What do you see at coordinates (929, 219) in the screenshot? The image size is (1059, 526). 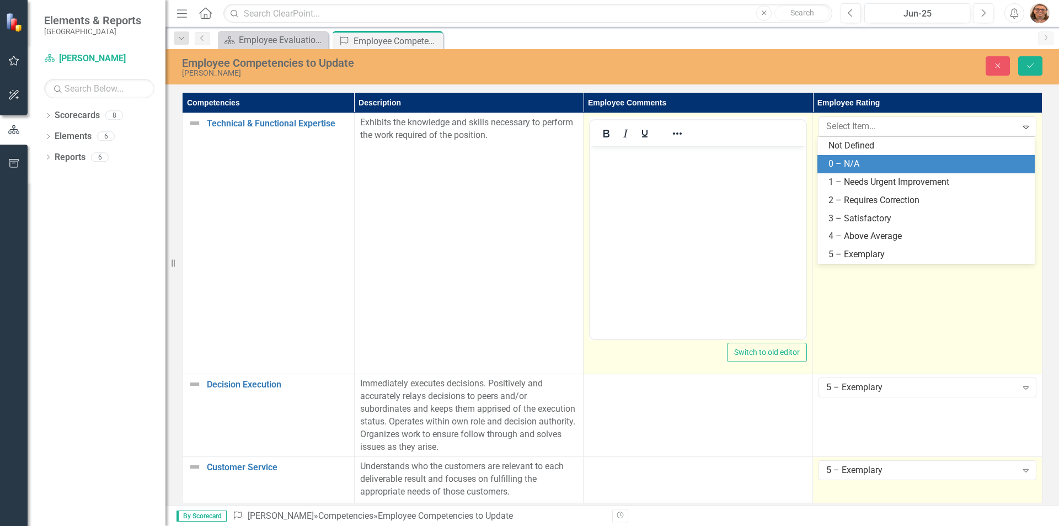 I see `div: 3 – Satisfactory` at bounding box center [929, 219].